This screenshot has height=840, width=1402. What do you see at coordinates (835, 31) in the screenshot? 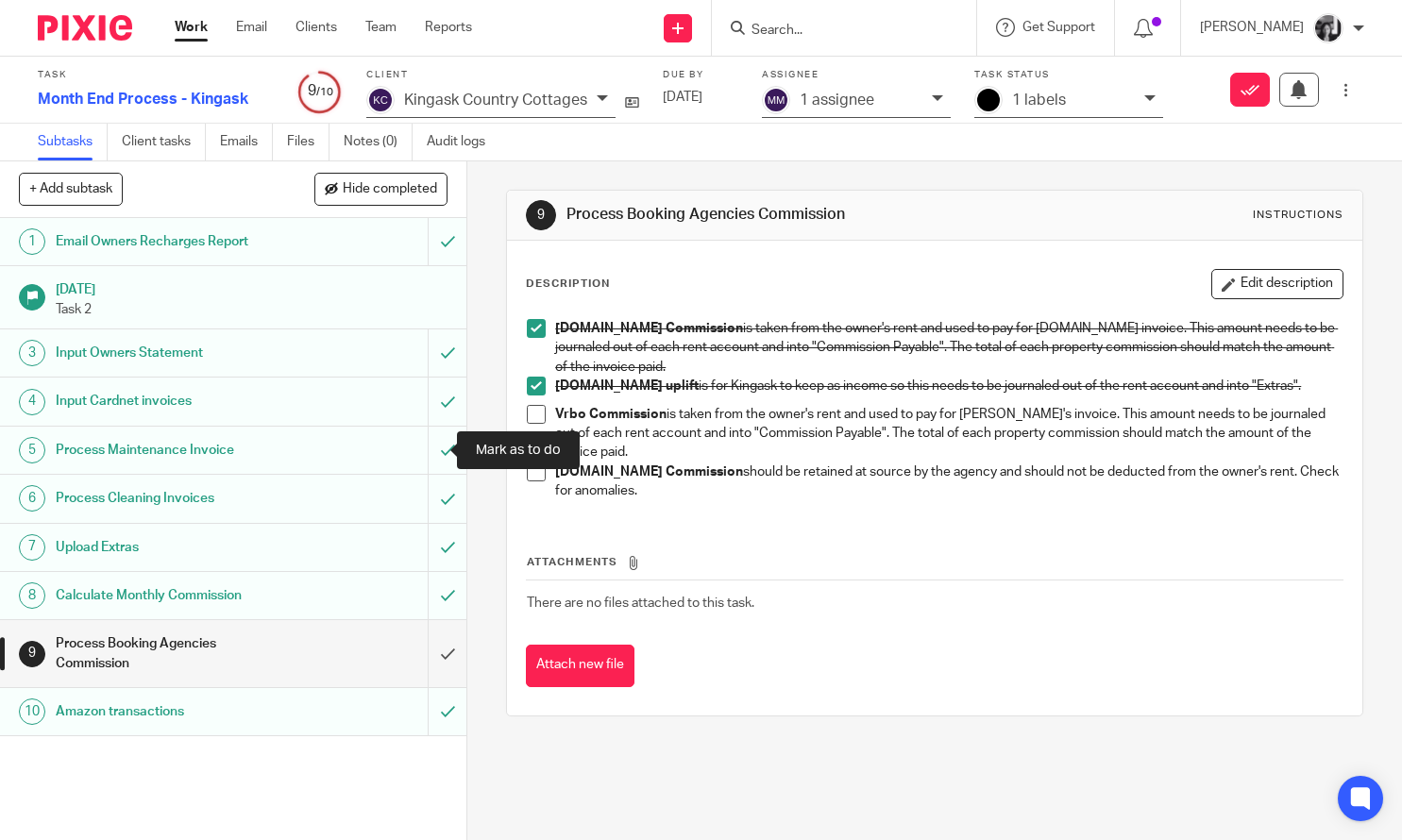
I see `input: Search` at bounding box center [835, 31].